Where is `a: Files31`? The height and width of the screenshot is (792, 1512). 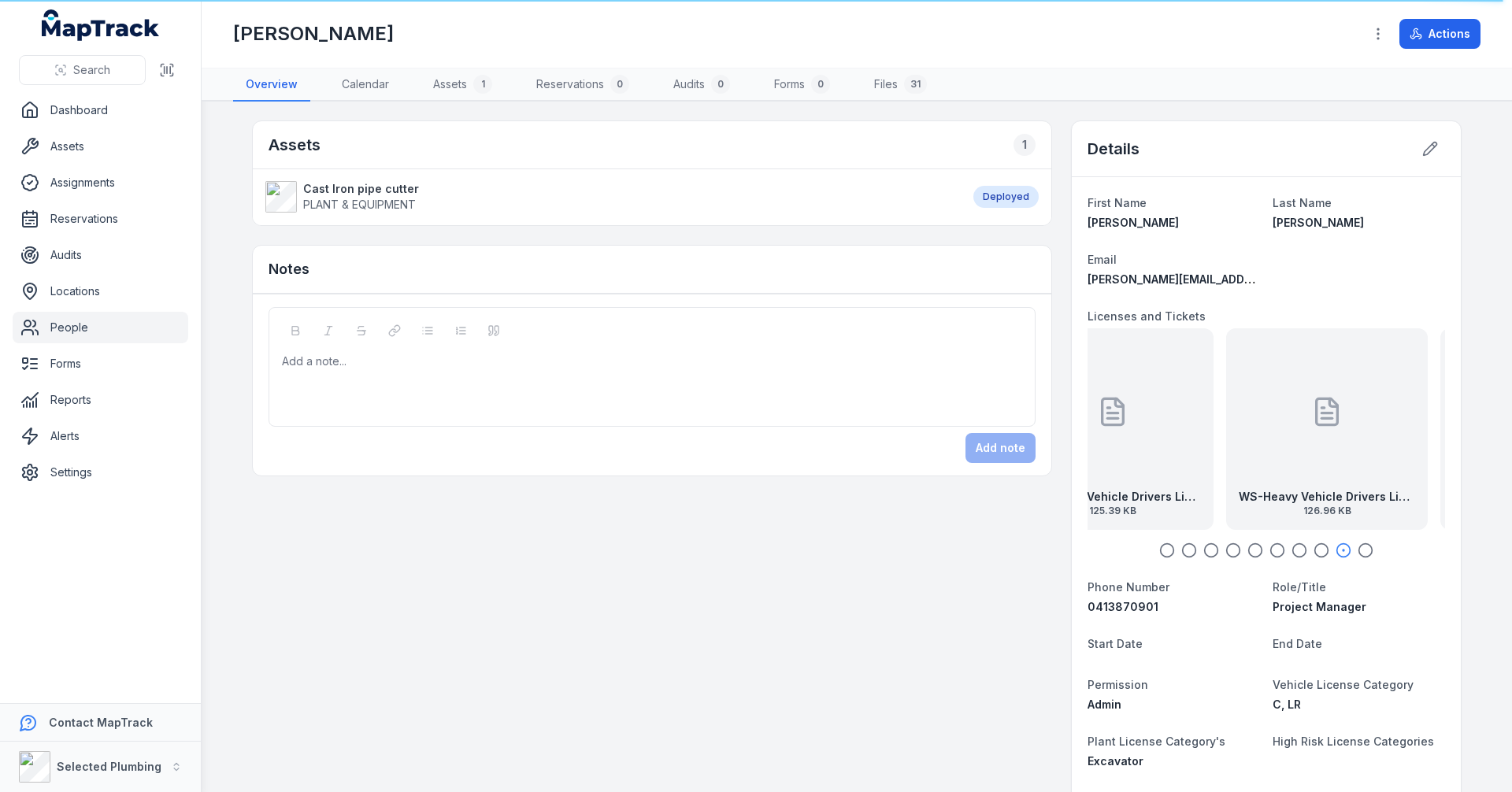
a: Files31 is located at coordinates (900, 85).